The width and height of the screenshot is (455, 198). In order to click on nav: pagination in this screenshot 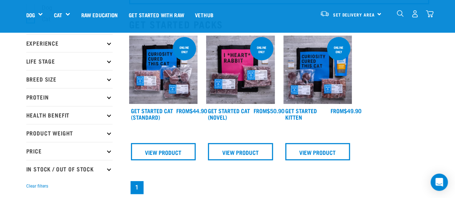, I will do `click(279, 188)`.